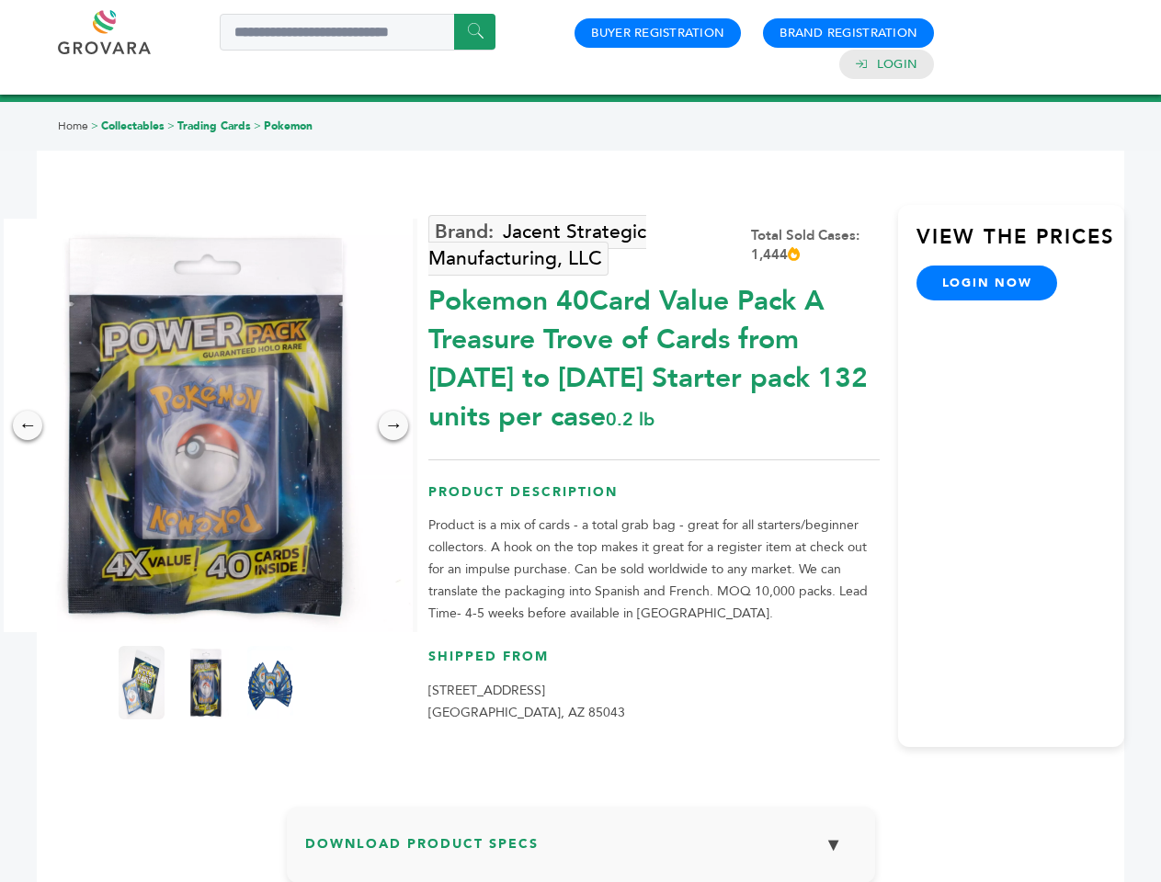 This screenshot has height=882, width=1161. I want to click on a: Buyer Registration, so click(657, 33).